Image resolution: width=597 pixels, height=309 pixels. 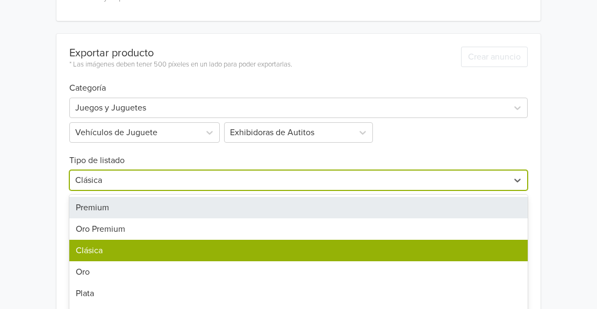 I want to click on h6: Categoría, so click(x=298, y=82).